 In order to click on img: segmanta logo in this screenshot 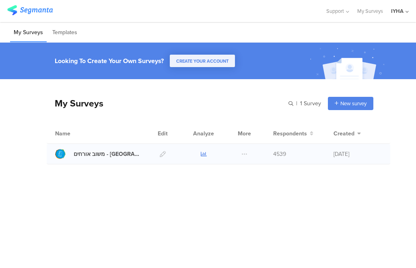, I will do `click(30, 10)`.